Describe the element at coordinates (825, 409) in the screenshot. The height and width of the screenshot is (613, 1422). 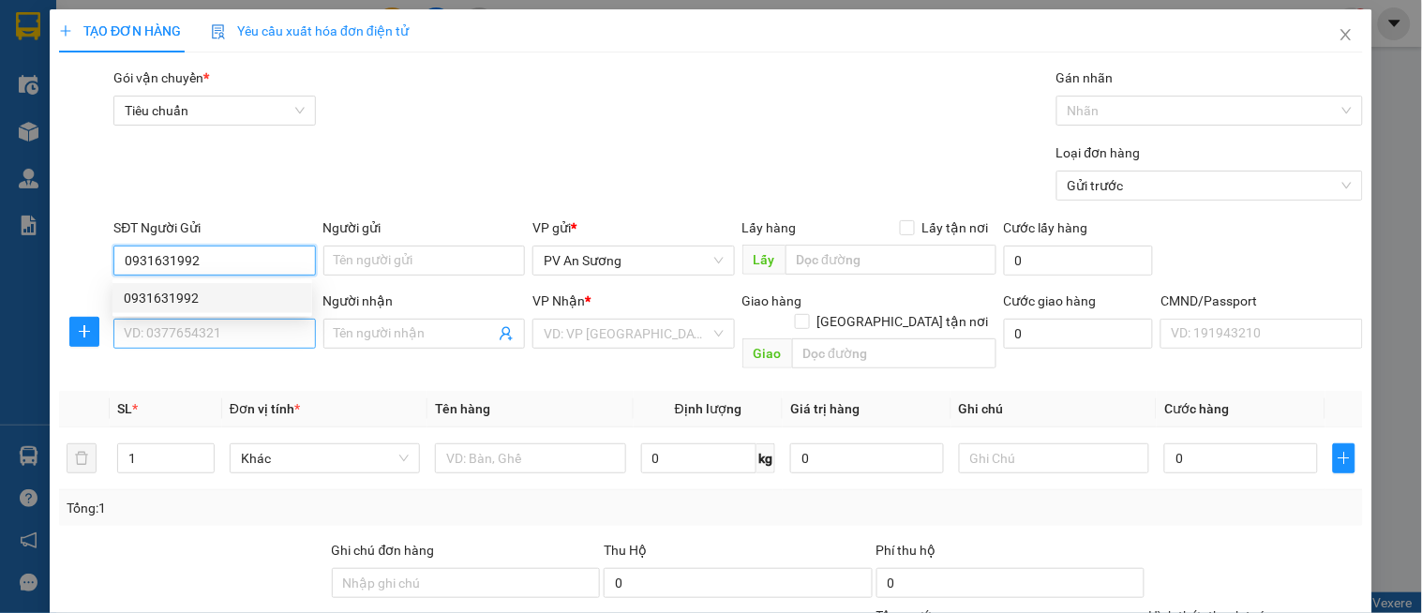
I see `span: Giá trị hàng` at that location.